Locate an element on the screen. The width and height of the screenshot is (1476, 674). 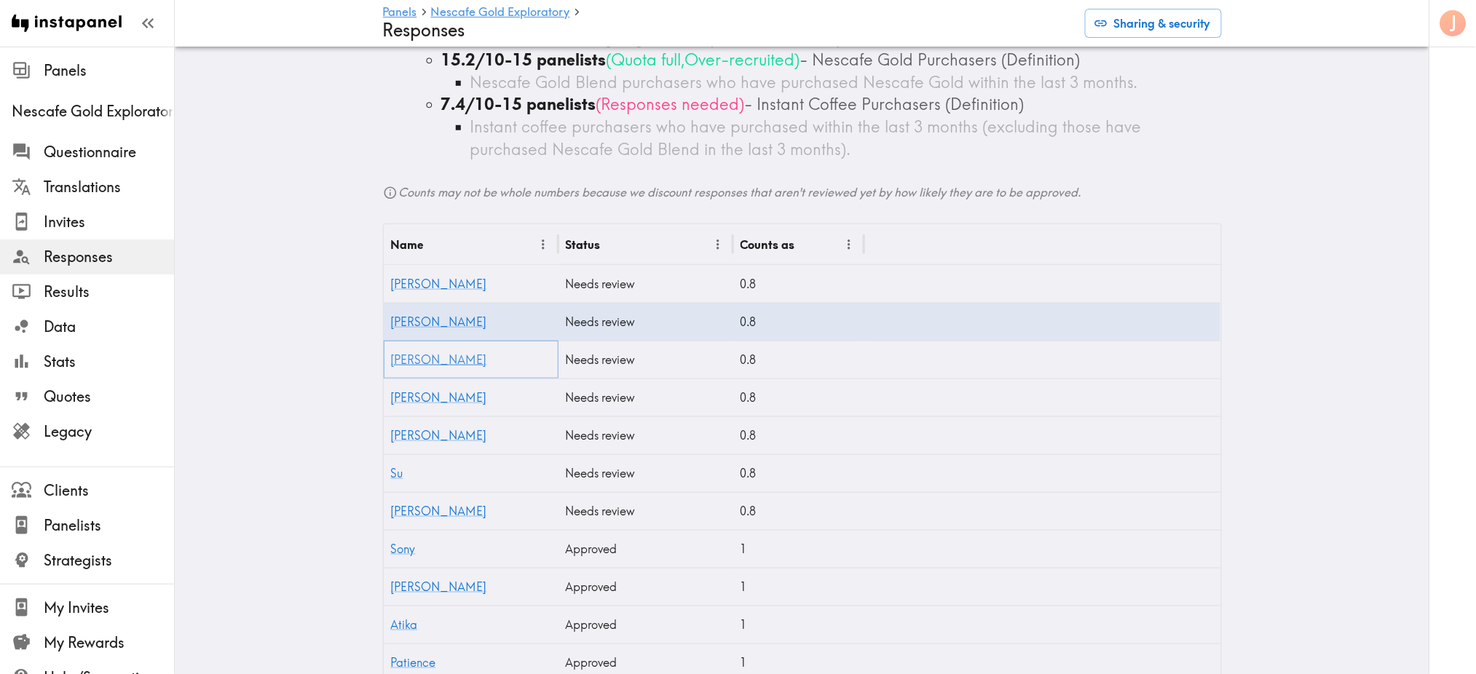
span: - Nescafe Gold Purchasers (Definition) is located at coordinates (940, 60).